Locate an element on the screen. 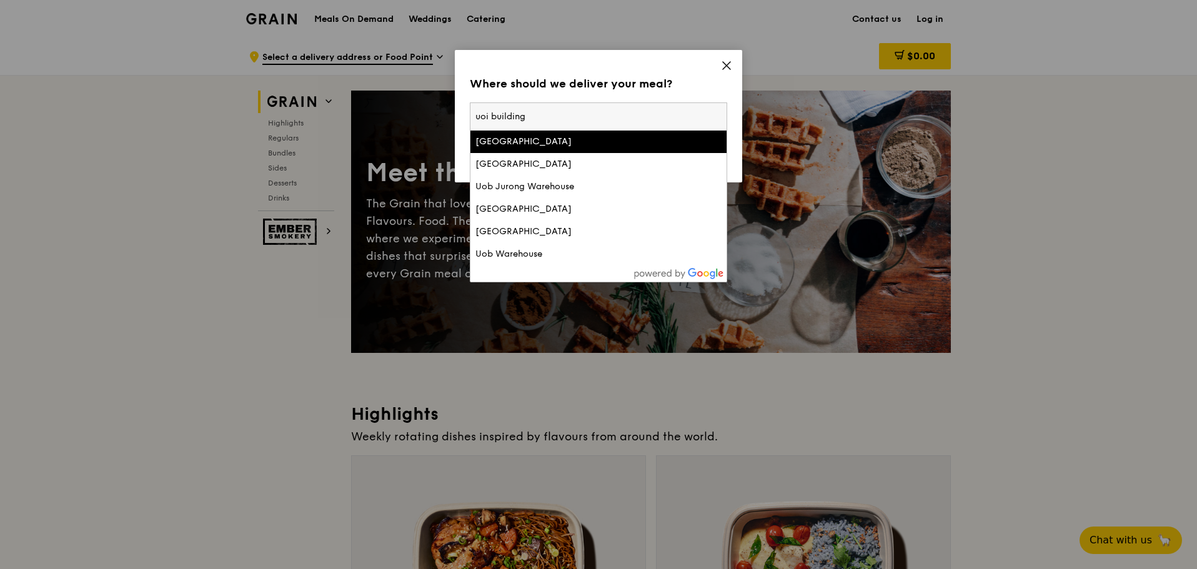 This screenshot has width=1197, height=569. img: powered-by-google.60e8a832.png is located at coordinates (679, 274).